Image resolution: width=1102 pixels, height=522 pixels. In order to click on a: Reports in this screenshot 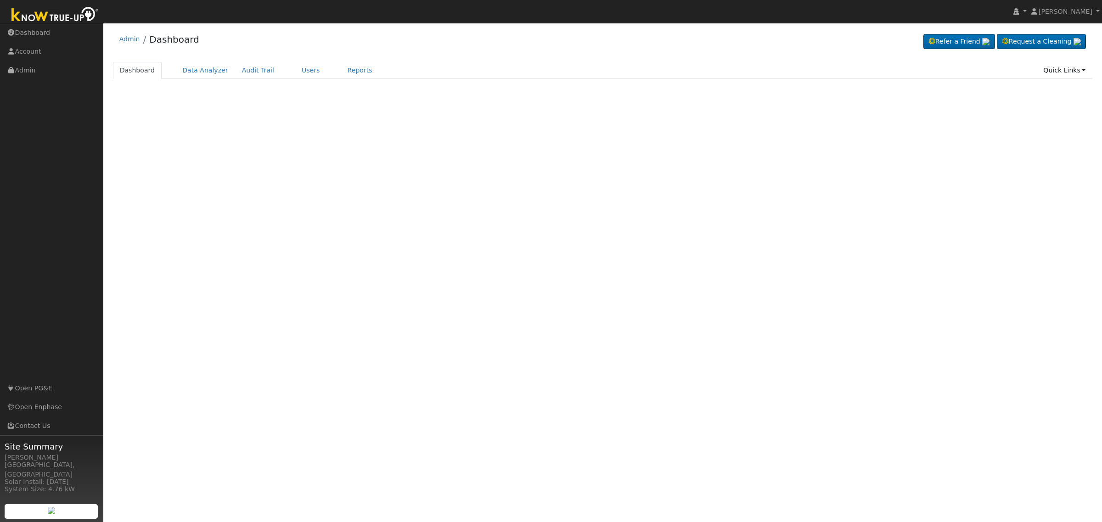, I will do `click(360, 70)`.